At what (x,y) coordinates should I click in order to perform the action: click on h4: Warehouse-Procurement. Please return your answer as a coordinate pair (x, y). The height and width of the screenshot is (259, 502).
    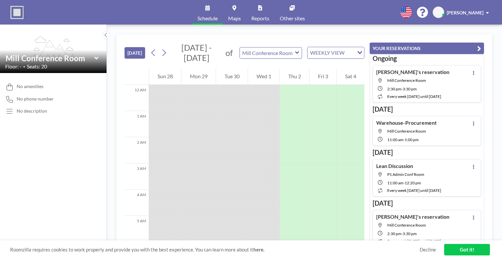
    Looking at the image, I should click on (406, 123).